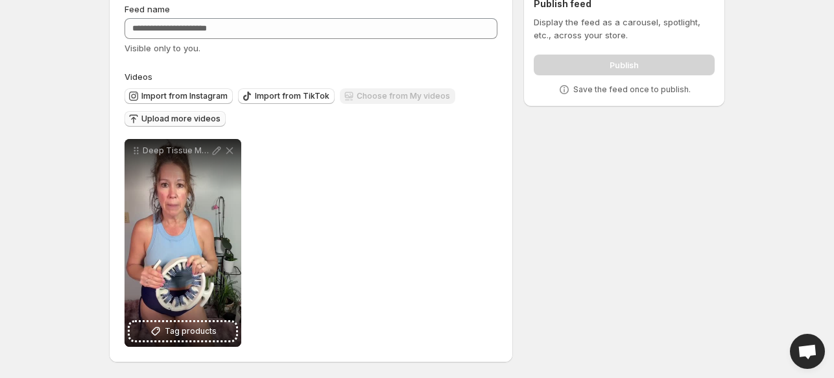 The image size is (834, 378). What do you see at coordinates (176, 151) in the screenshot?
I see `p: Deep Tissue Massage Roller Baresculpt 10` at bounding box center [176, 151].